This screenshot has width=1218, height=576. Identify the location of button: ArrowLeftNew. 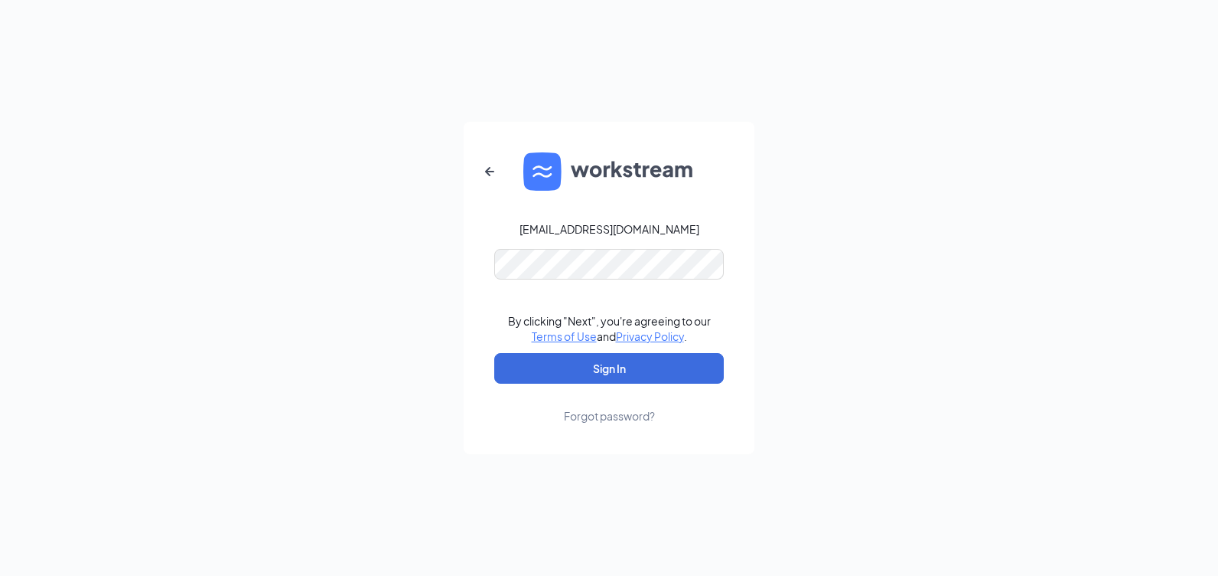
(490, 171).